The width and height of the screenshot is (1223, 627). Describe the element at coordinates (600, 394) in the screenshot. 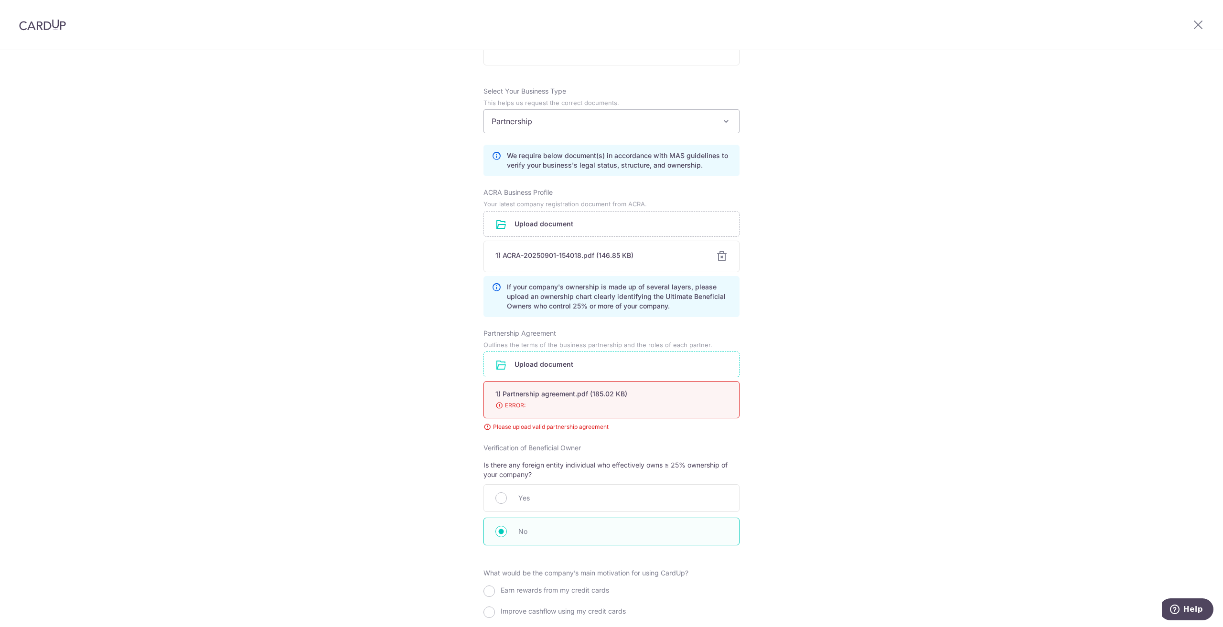

I see `div: 1) Partnership agreement.pdf (185.02 KB)` at that location.